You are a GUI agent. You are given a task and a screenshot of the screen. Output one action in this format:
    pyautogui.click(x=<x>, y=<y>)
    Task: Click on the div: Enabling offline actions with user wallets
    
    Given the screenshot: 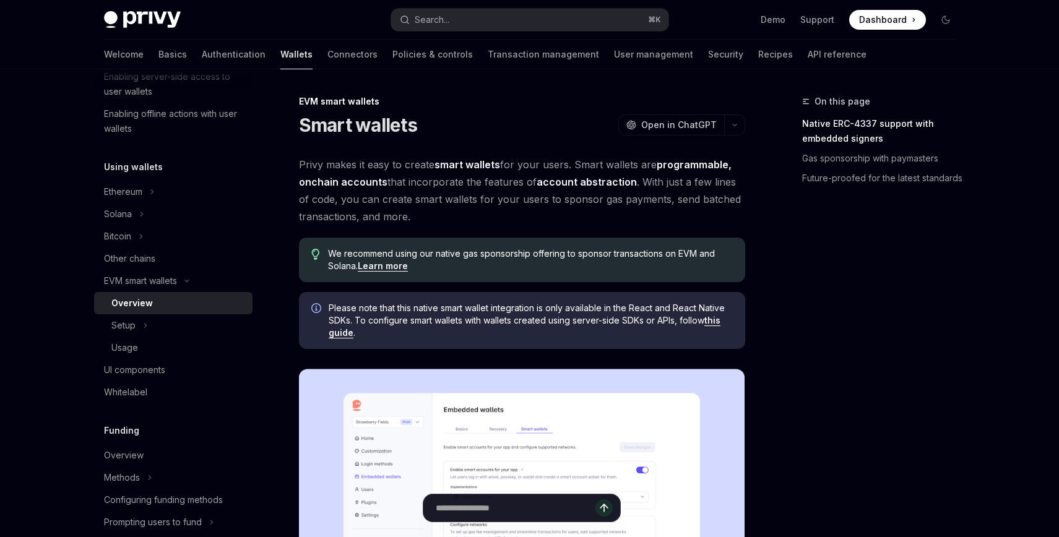 What is the action you would take?
    pyautogui.click(x=174, y=121)
    